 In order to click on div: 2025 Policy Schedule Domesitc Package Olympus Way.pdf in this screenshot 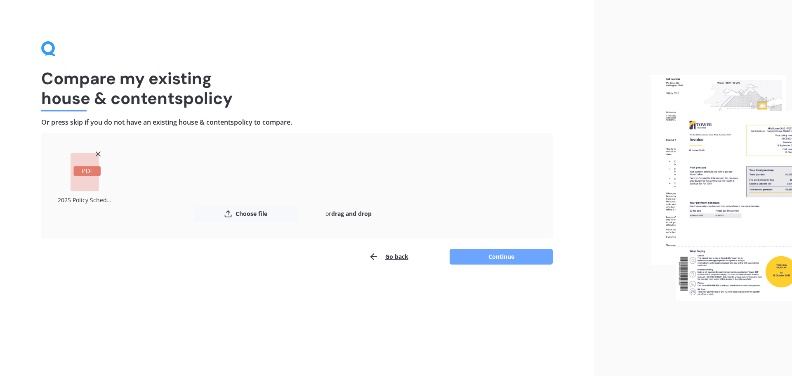, I will do `click(85, 200)`.